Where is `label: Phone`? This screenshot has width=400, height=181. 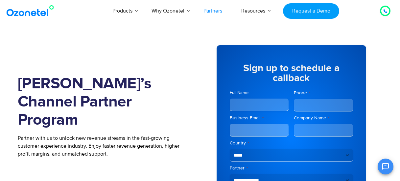 label: Phone is located at coordinates (324, 93).